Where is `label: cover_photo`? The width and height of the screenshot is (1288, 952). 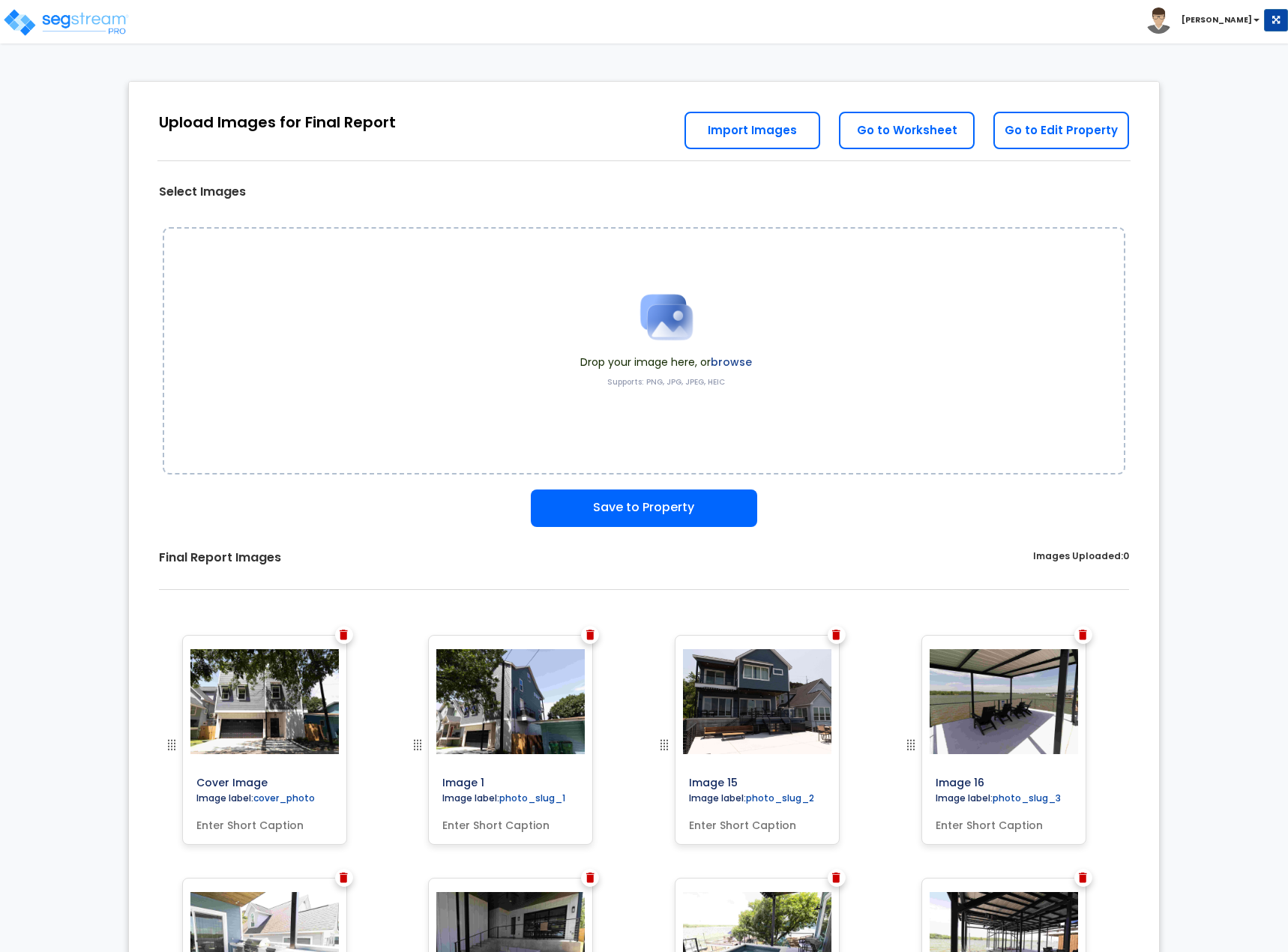
label: cover_photo is located at coordinates (284, 798).